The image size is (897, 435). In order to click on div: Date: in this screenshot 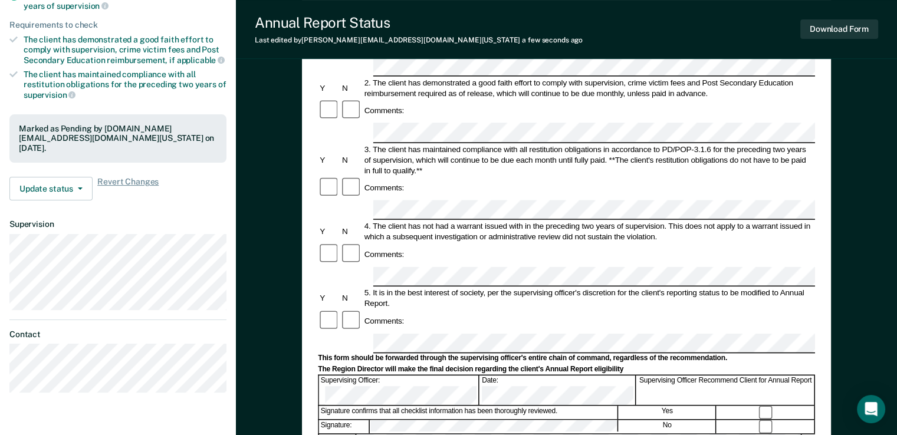, I will do `click(558, 390)`.